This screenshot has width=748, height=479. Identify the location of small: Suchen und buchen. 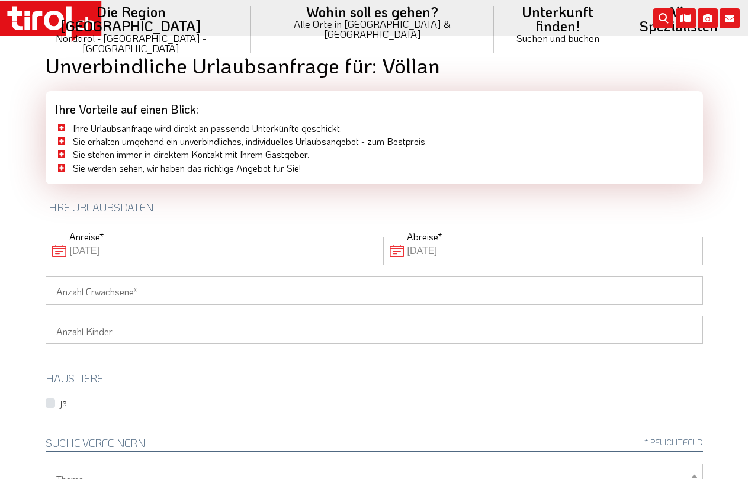
(558, 38).